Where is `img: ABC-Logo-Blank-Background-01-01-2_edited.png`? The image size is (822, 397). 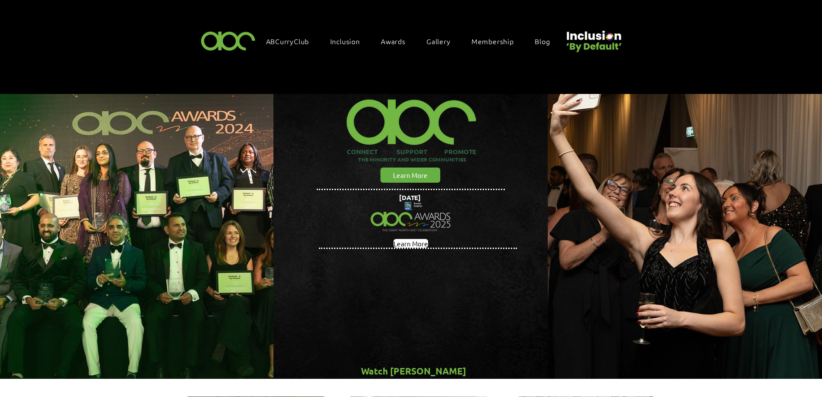
img: ABC-Logo-Blank-Background-01-01-2_edited.png is located at coordinates (411, 118).